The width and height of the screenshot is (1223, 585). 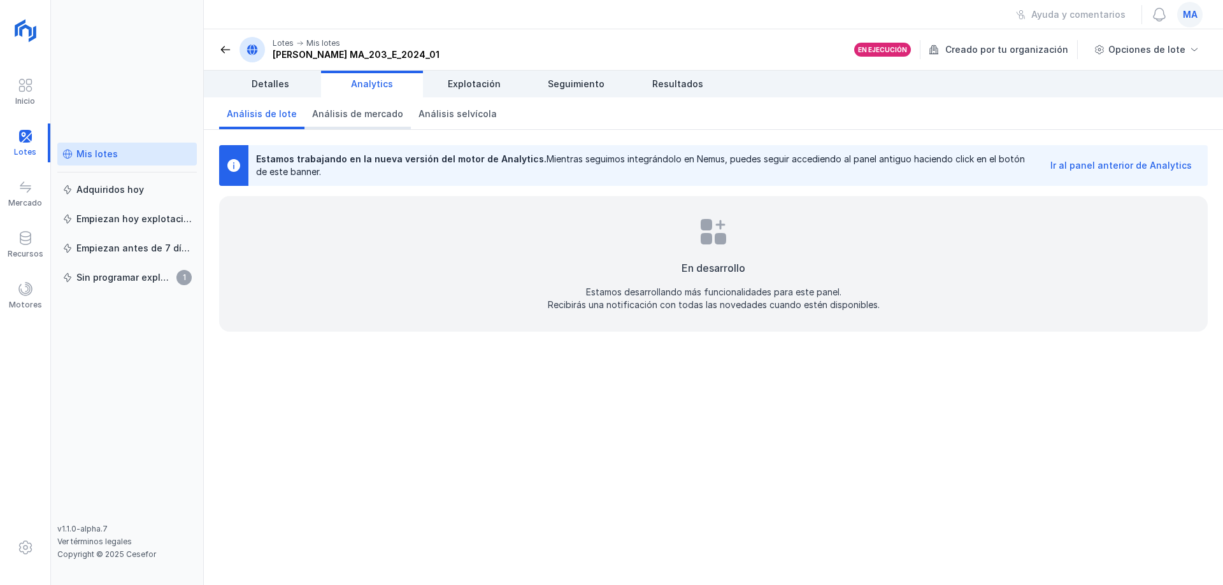 I want to click on a: Análisis selvícola, so click(x=457, y=113).